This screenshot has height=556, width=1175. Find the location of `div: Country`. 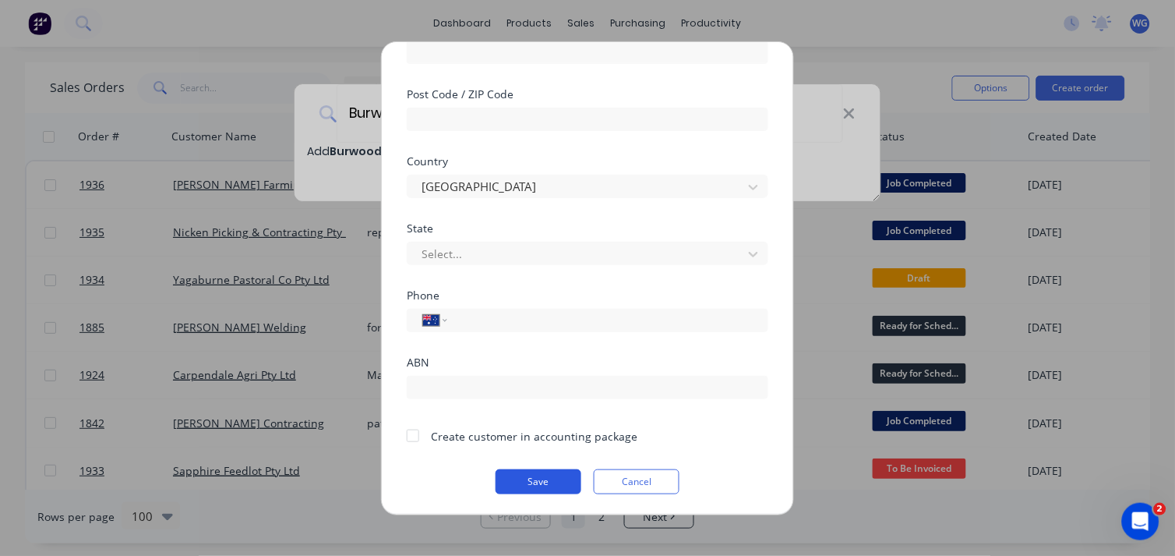

div: Country is located at coordinates (588, 161).